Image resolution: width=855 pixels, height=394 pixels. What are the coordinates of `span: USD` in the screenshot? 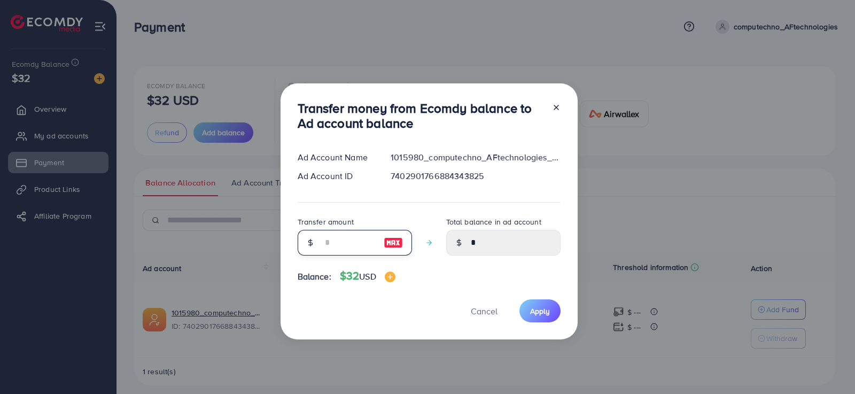 It's located at (367, 276).